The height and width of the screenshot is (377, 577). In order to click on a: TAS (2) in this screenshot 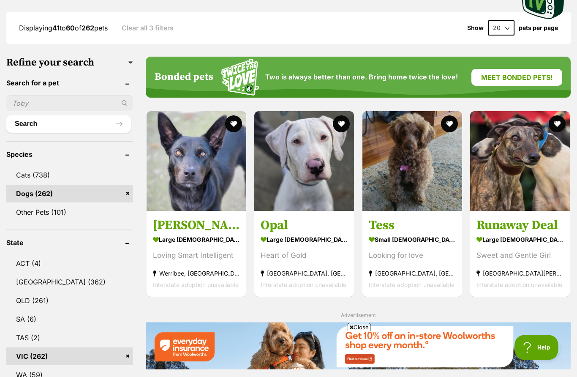, I will do `click(70, 337)`.